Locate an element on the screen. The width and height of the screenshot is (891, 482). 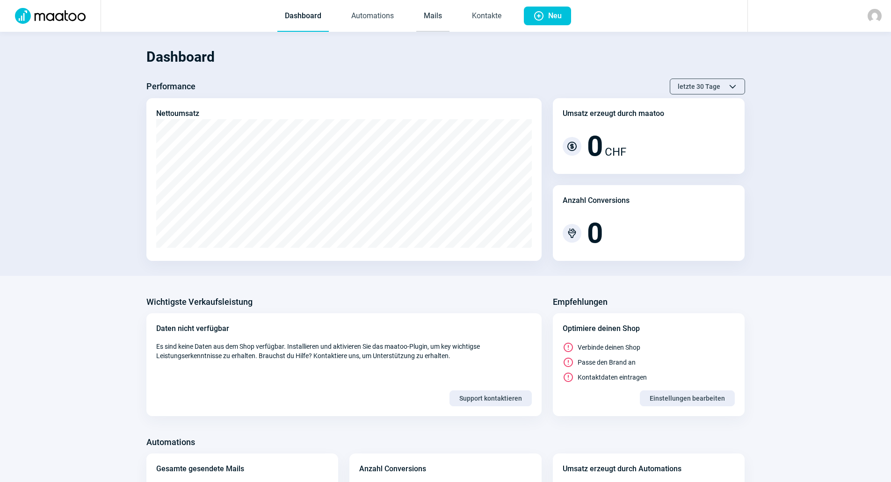
h3: Empfehlungen is located at coordinates (580, 302).